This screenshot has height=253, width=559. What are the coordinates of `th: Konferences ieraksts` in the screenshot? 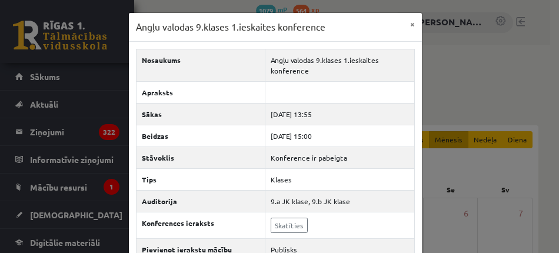 It's located at (200, 225).